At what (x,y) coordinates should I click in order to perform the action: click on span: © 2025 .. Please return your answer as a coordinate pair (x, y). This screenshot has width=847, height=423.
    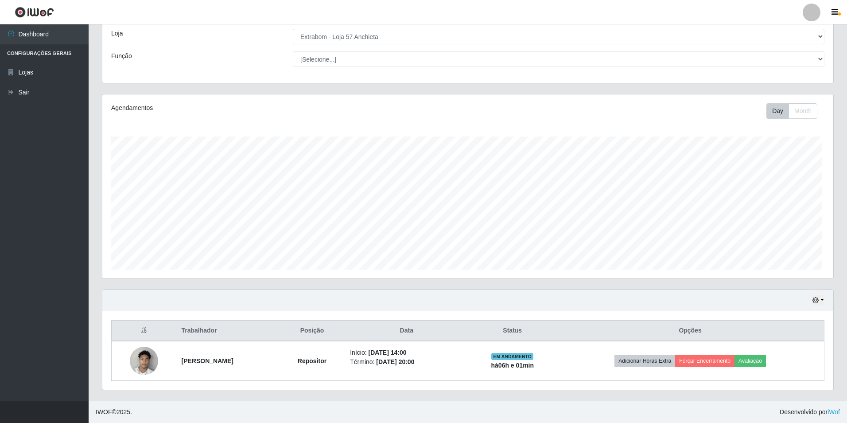
    Looking at the image, I should click on (114, 412).